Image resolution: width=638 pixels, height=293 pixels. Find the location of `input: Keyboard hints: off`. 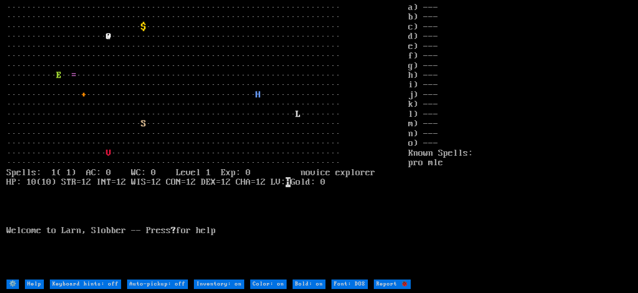

input: Keyboard hints: off is located at coordinates (85, 284).